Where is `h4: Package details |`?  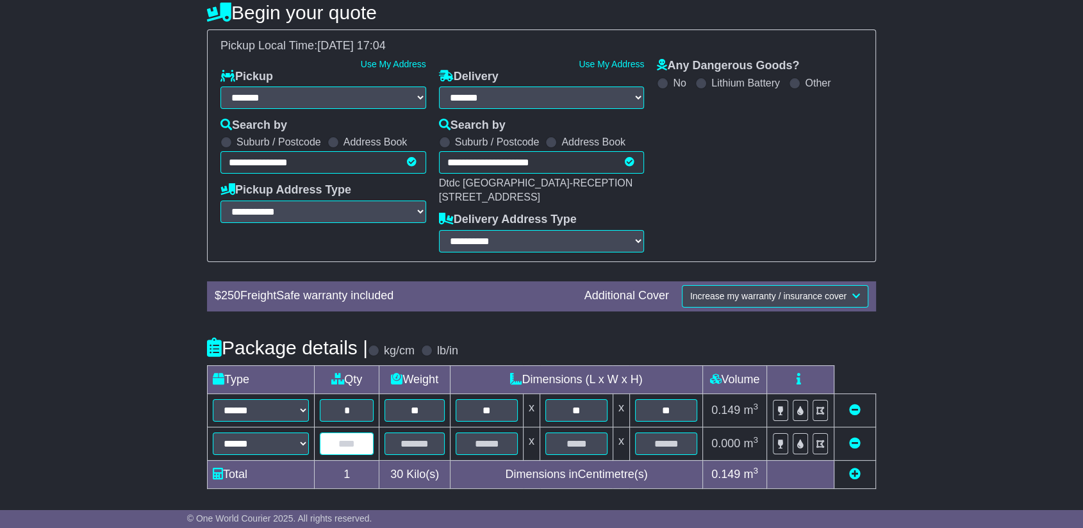
h4: Package details | is located at coordinates (287, 347).